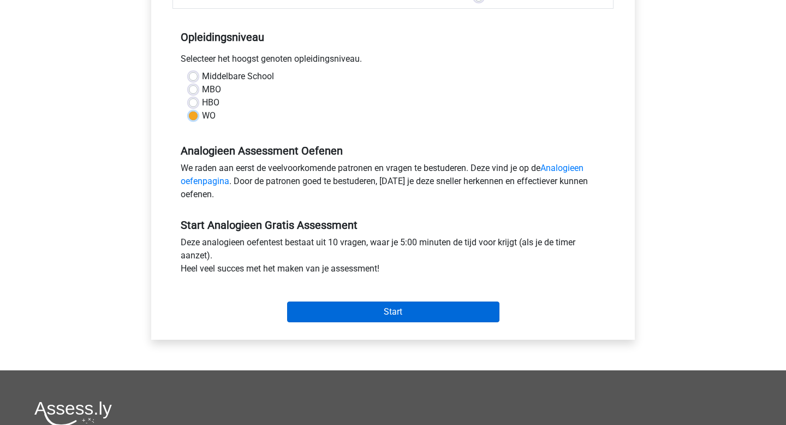 The height and width of the screenshot is (425, 786). What do you see at coordinates (211, 90) in the screenshot?
I see `label: MBO` at bounding box center [211, 90].